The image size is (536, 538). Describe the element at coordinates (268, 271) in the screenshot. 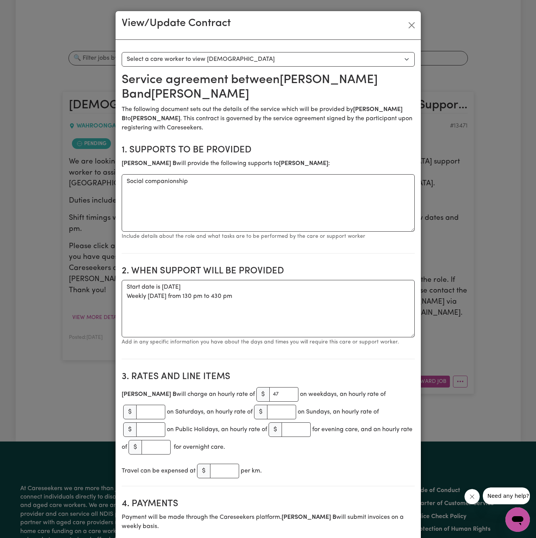

I see `h2: 2. When support will be provided` at that location.